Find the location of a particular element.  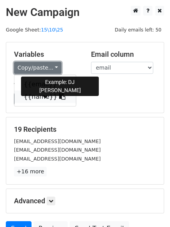

h2: New Campaign is located at coordinates (85, 12).